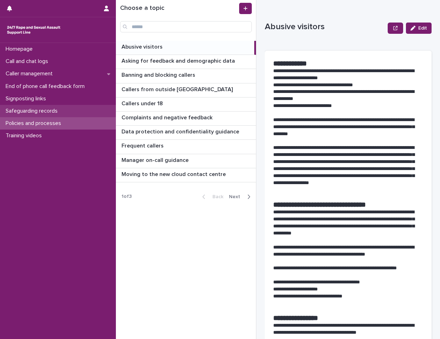 This screenshot has height=339, width=440. What do you see at coordinates (156, 159) in the screenshot?
I see `p: Manager on-call guidance` at bounding box center [156, 159].